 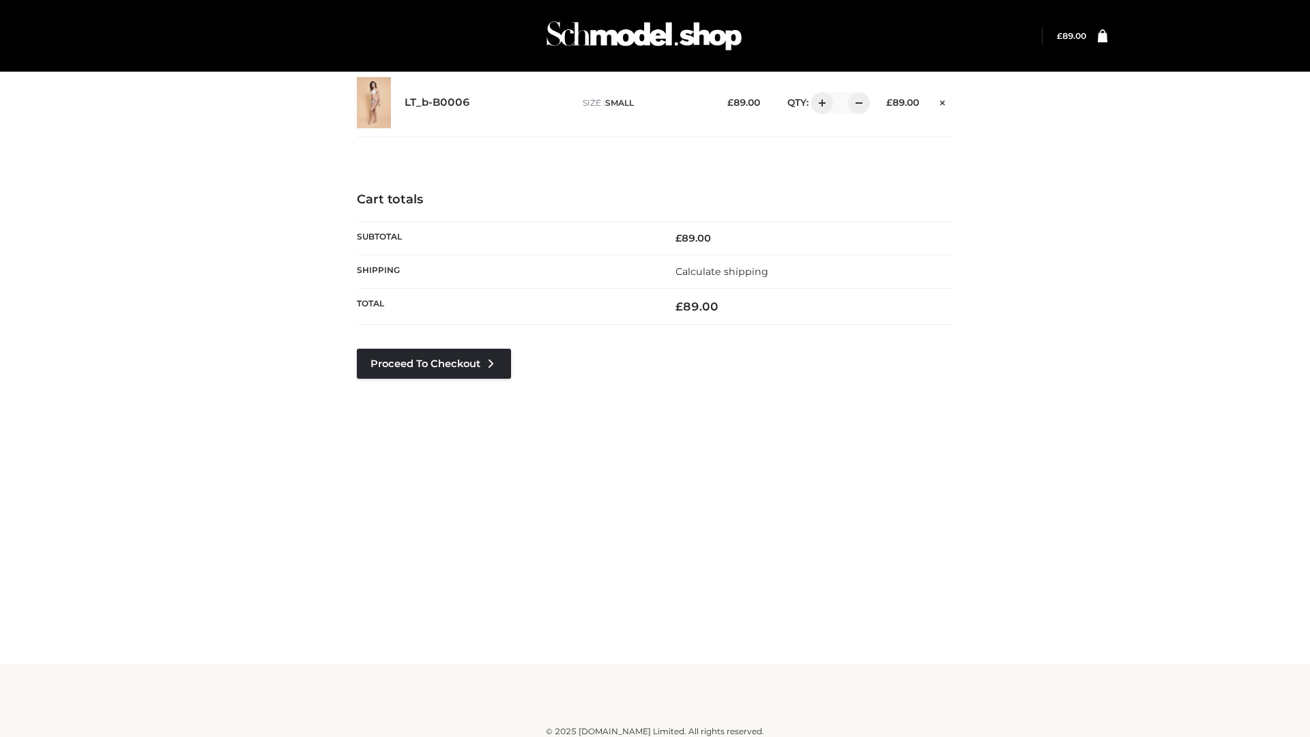 What do you see at coordinates (644, 35) in the screenshot?
I see `img: Schmodel Admin 964` at bounding box center [644, 35].